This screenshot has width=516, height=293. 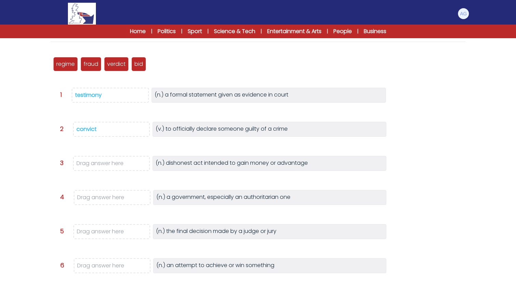 What do you see at coordinates (195, 31) in the screenshot?
I see `a: Sport` at bounding box center [195, 31].